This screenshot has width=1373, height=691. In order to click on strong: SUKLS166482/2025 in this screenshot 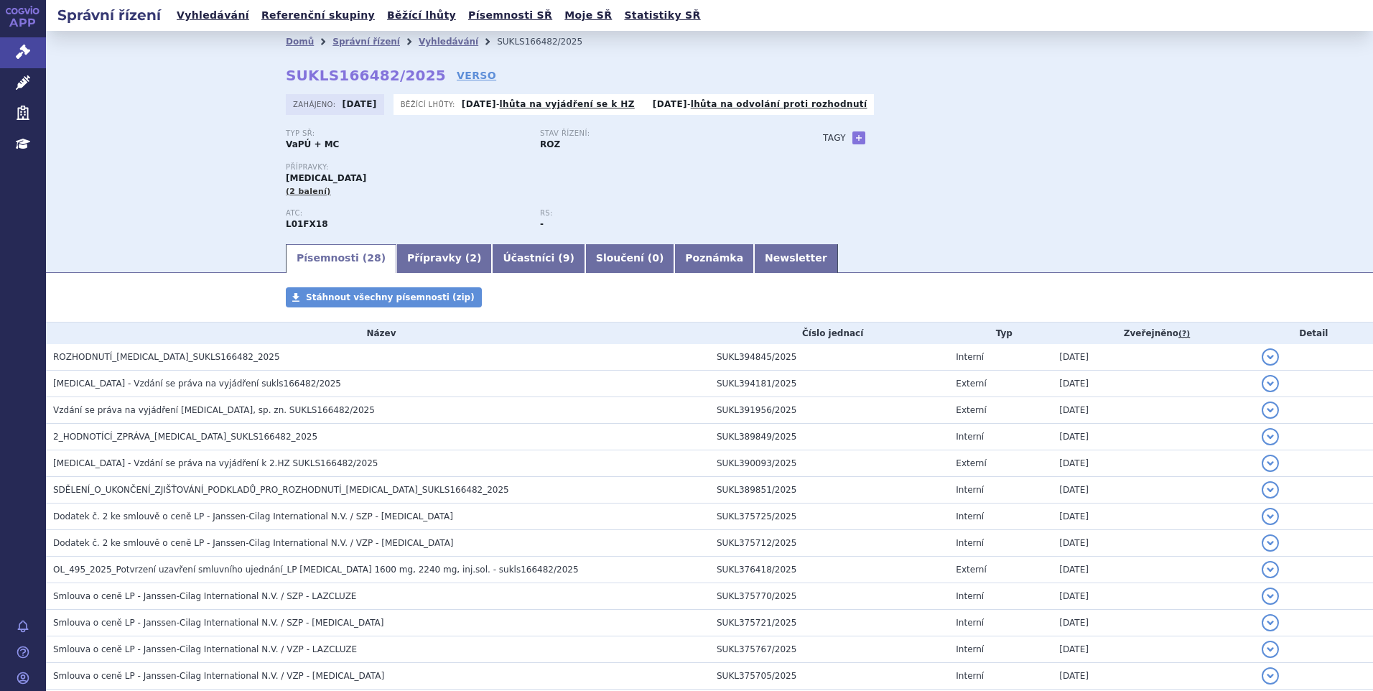, I will do `click(365, 75)`.